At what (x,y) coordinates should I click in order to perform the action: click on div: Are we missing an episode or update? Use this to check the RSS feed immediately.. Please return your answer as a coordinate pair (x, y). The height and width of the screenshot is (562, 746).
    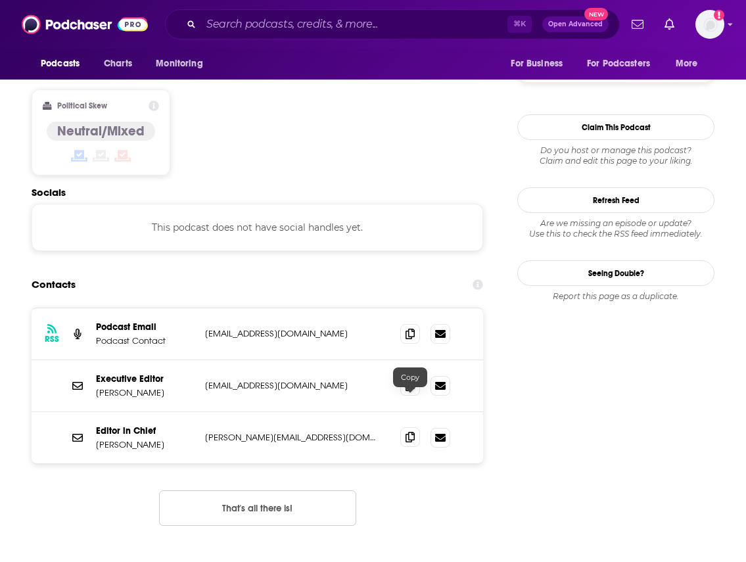
    Looking at the image, I should click on (616, 229).